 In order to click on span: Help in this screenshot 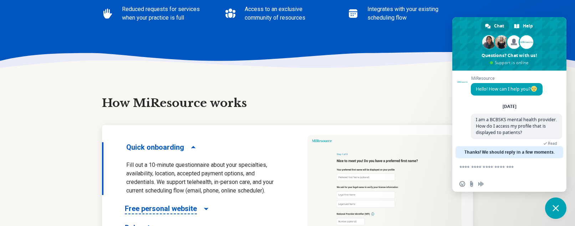, I will do `click(528, 26)`.